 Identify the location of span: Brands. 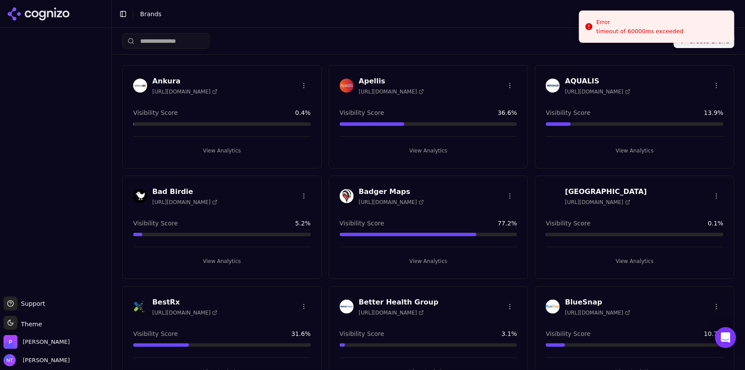
(151, 14).